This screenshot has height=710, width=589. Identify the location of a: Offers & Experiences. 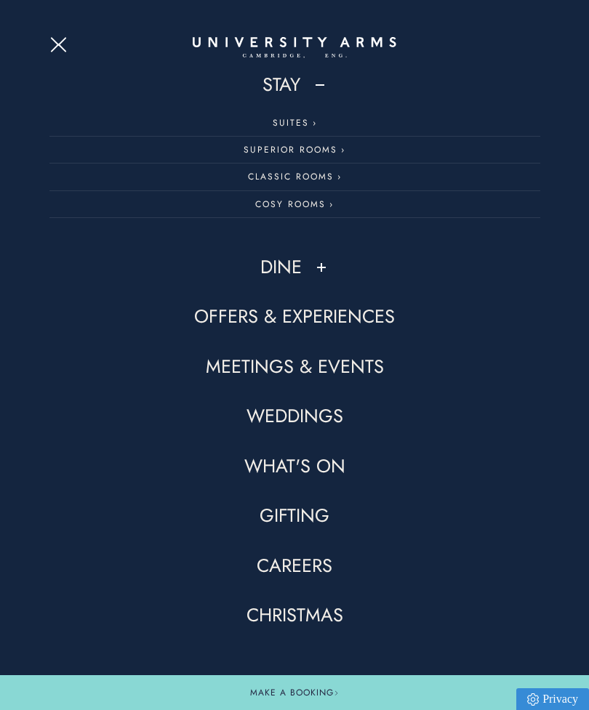
(294, 317).